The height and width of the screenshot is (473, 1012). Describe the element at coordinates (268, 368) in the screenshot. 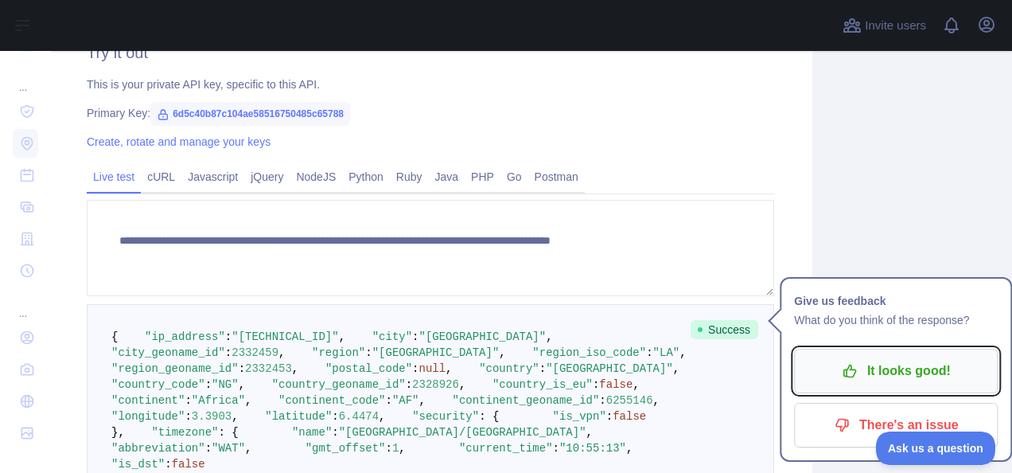

I see `span: 2332453` at that location.